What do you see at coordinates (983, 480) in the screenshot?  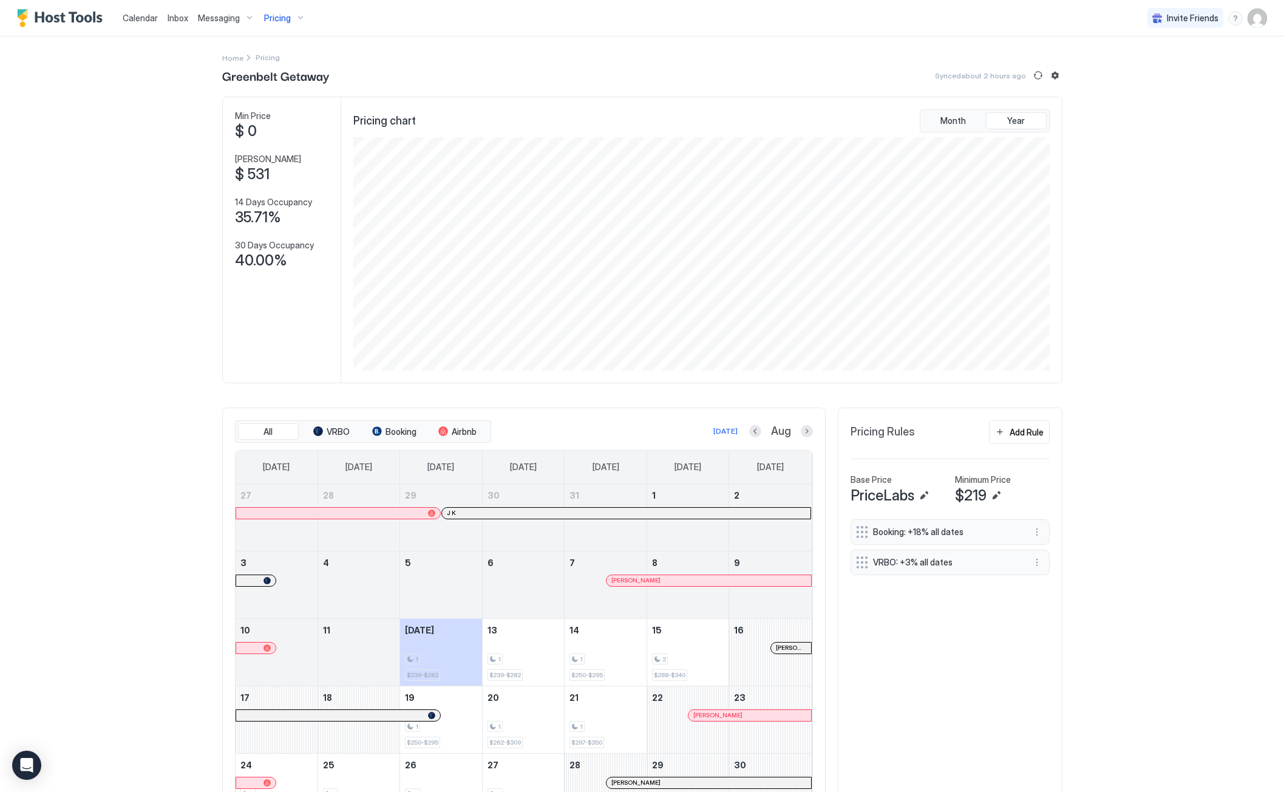 I see `span: Minimum Price` at bounding box center [983, 480].